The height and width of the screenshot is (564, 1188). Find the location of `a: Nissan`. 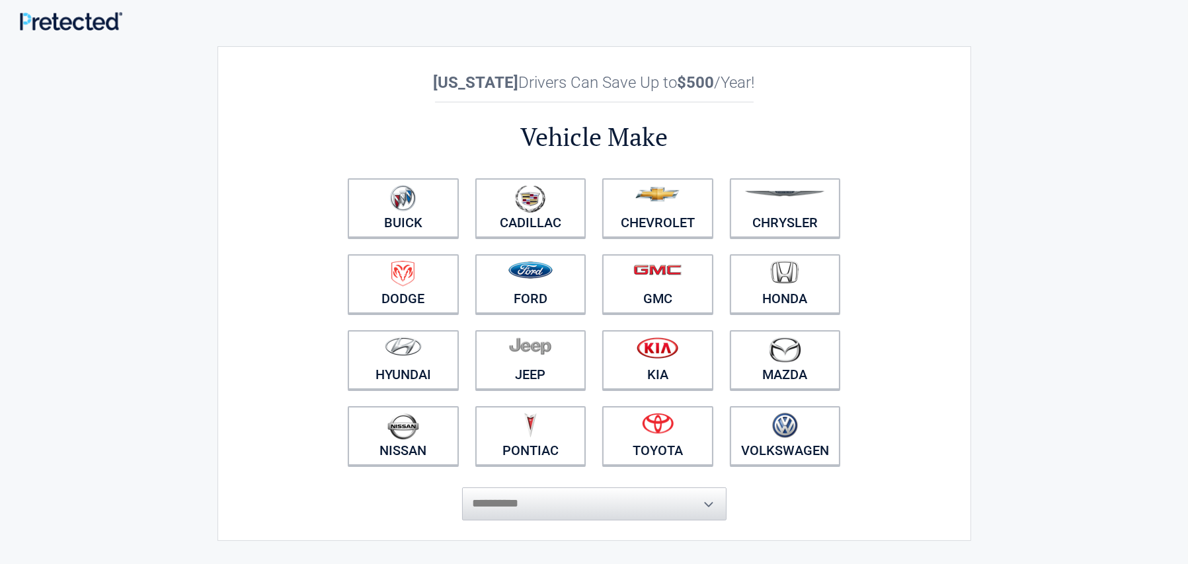

a: Nissan is located at coordinates (403, 436).